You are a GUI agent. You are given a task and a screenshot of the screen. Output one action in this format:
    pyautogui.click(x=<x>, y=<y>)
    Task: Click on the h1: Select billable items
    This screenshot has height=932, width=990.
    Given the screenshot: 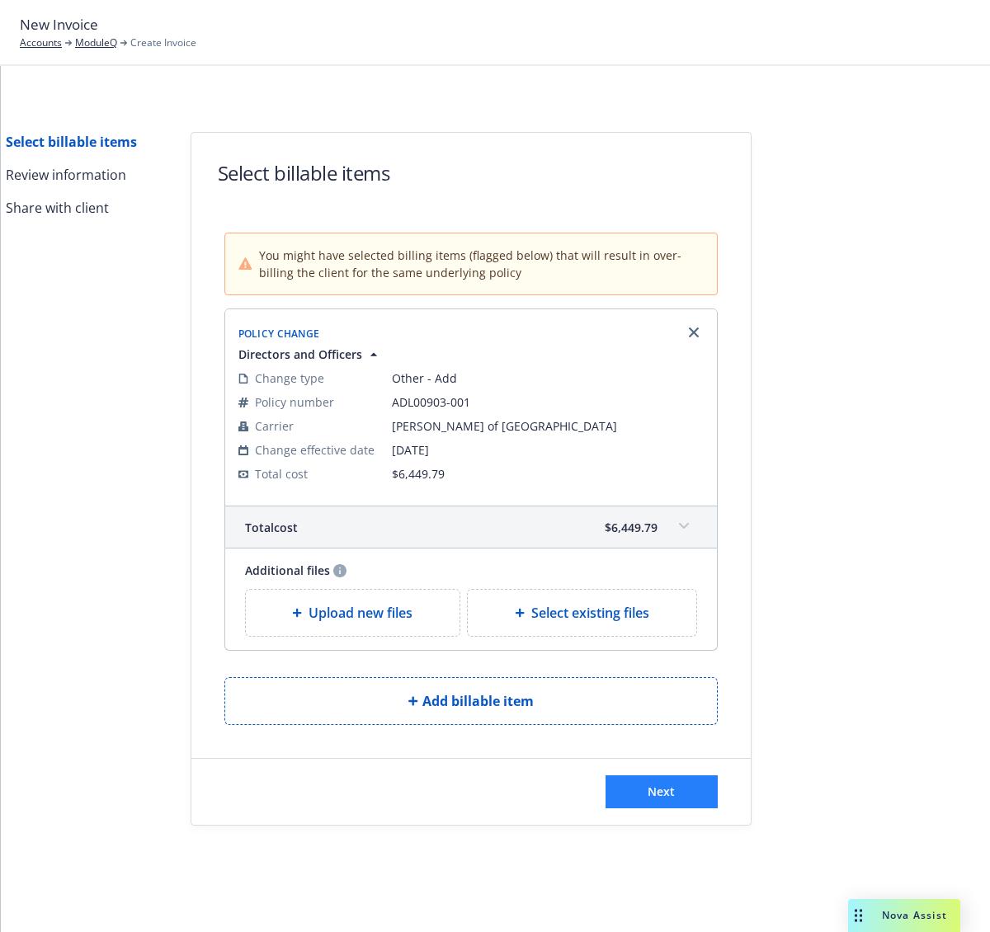 What is the action you would take?
    pyautogui.click(x=304, y=172)
    